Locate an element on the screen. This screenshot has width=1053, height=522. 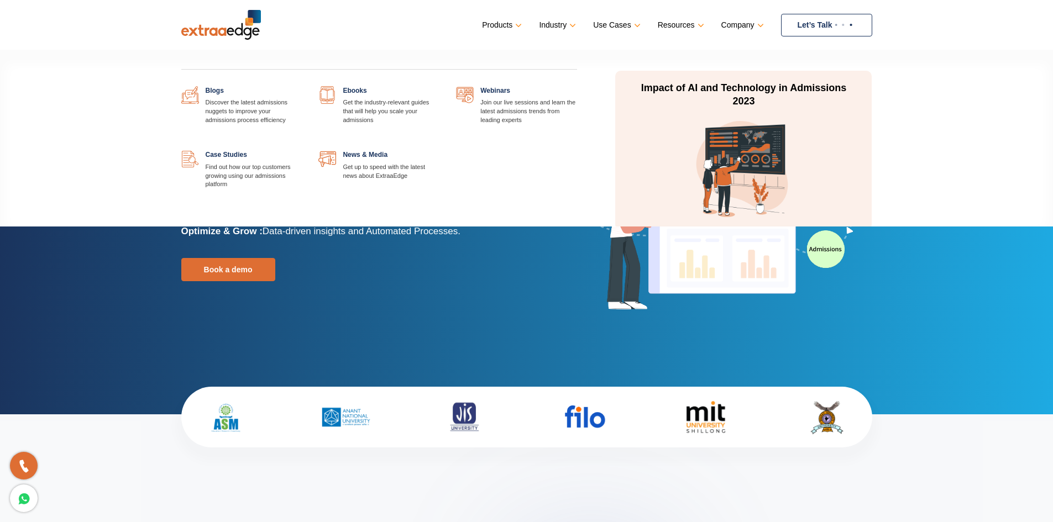
a: Let’s Talk is located at coordinates (826, 25).